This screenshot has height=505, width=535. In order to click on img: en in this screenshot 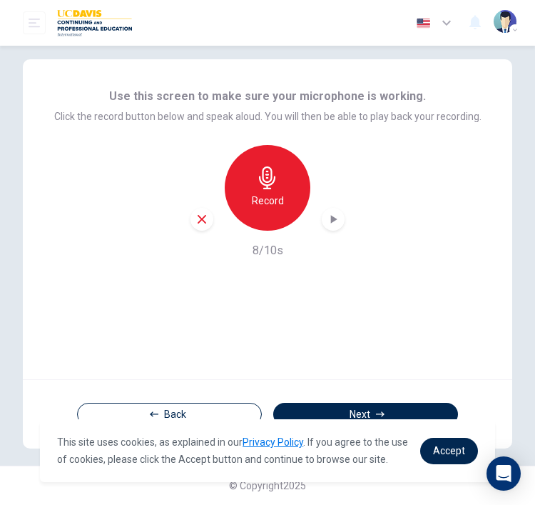, I will do `click(423, 23)`.